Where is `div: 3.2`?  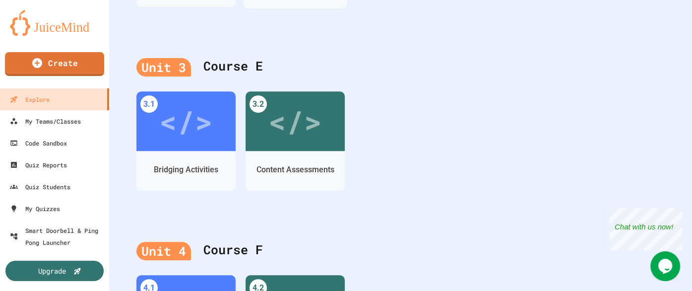 div: 3.2 is located at coordinates (258, 104).